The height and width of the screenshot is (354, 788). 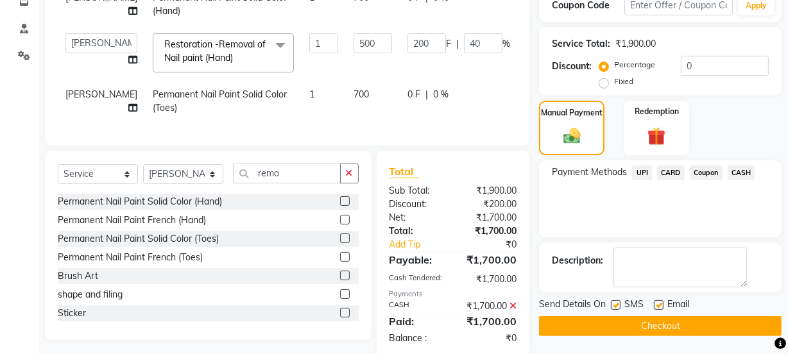 What do you see at coordinates (416, 338) in the screenshot?
I see `div: Balance :` at bounding box center [416, 338].